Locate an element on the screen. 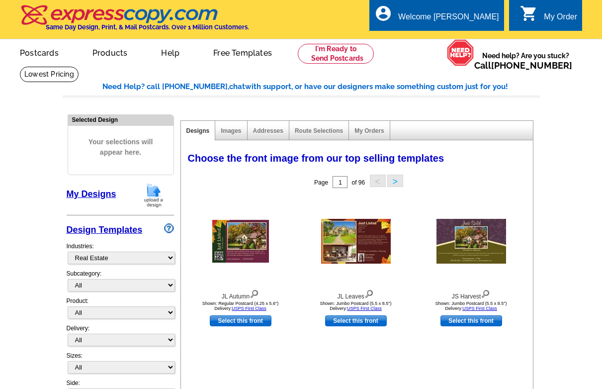 The image size is (602, 389). span: Page is located at coordinates (321, 182).